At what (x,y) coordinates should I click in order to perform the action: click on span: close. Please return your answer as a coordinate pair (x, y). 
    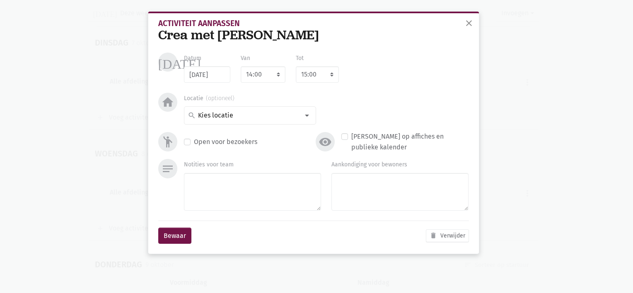
    Looking at the image, I should click on (469, 23).